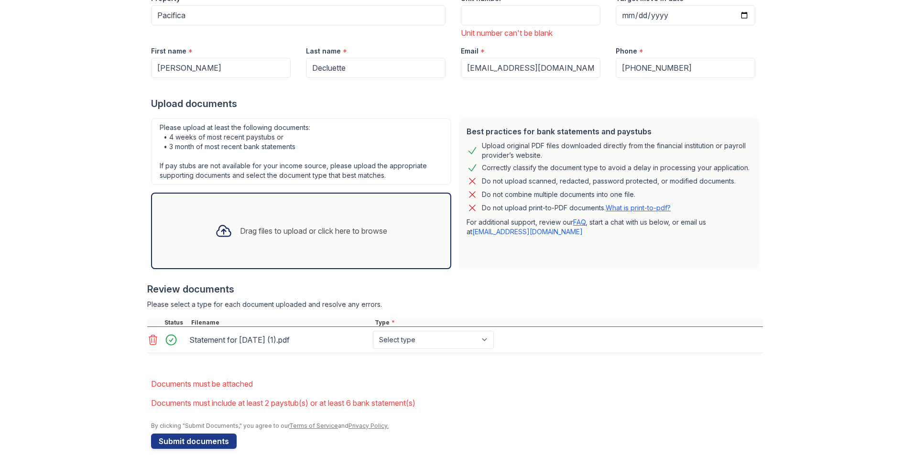 The height and width of the screenshot is (456, 914). I want to click on button: Submit documents, so click(194, 441).